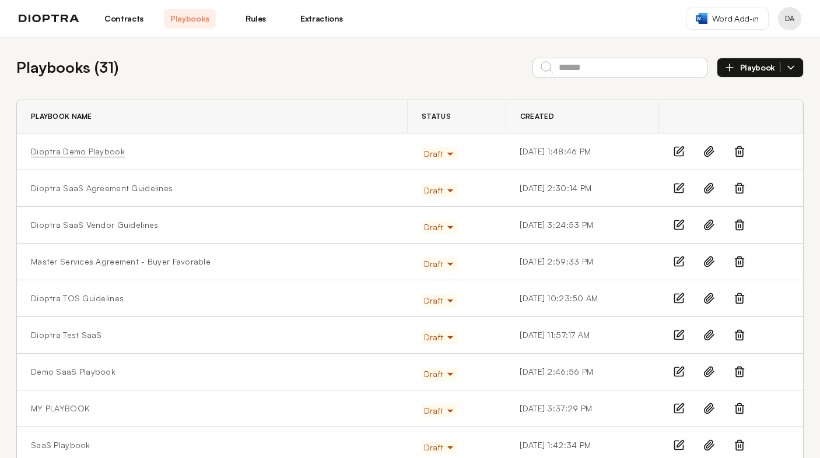 This screenshot has width=820, height=458. What do you see at coordinates (790, 19) in the screenshot?
I see `button: Profile menu` at bounding box center [790, 19].